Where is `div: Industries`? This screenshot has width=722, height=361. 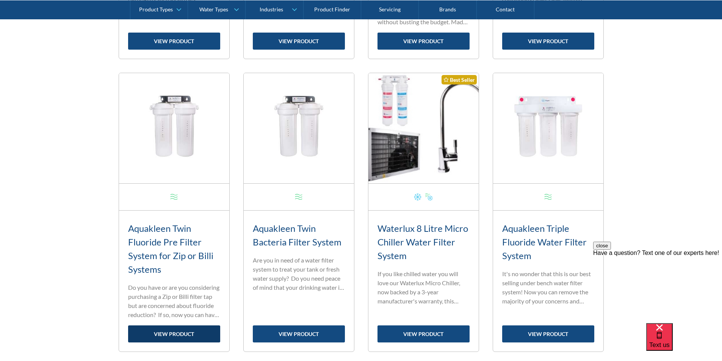 div: Industries is located at coordinates (271, 9).